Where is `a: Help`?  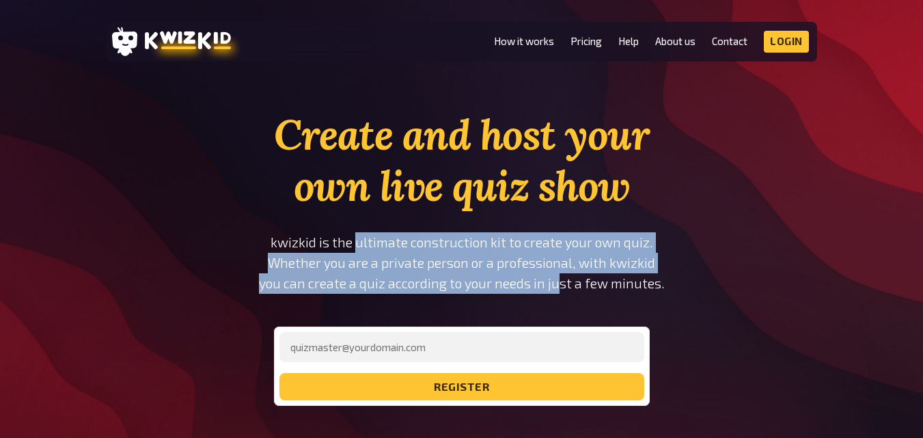 a: Help is located at coordinates (629, 41).